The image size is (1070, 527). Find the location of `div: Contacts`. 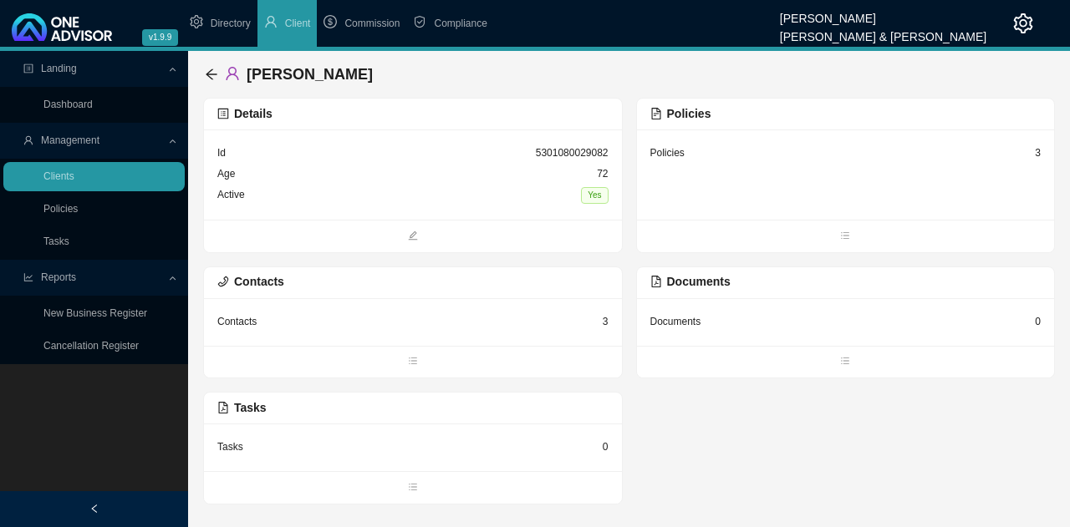

div: Contacts is located at coordinates (237, 322).